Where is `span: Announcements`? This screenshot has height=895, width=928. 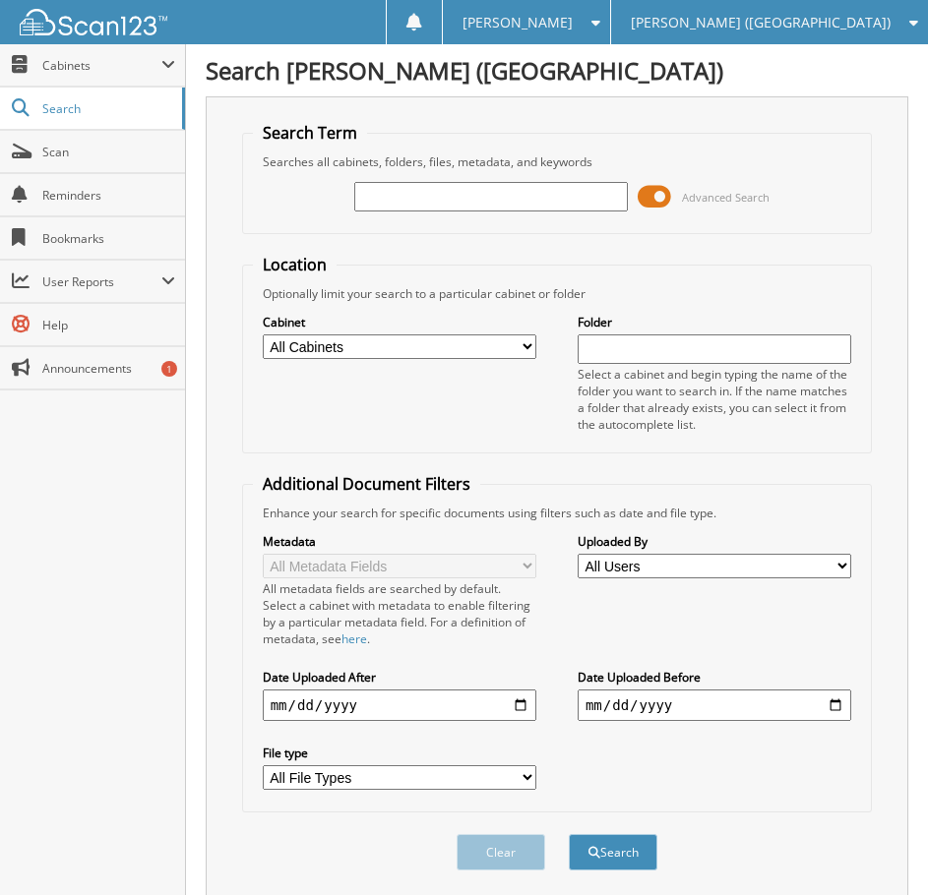 span: Announcements is located at coordinates (108, 368).